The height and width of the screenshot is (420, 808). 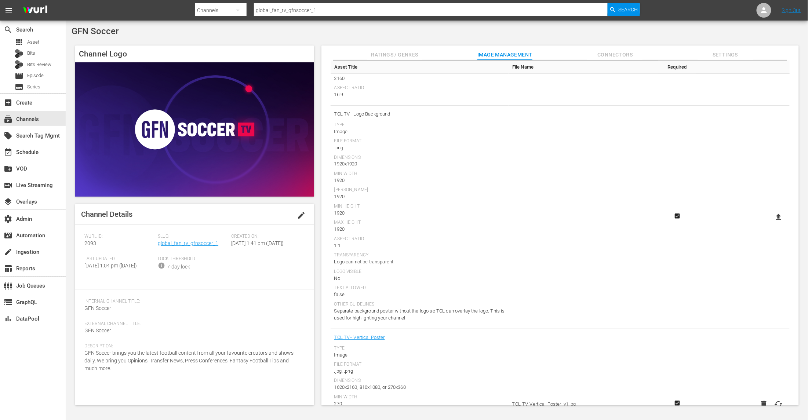 I want to click on a: Sign Out, so click(x=791, y=10).